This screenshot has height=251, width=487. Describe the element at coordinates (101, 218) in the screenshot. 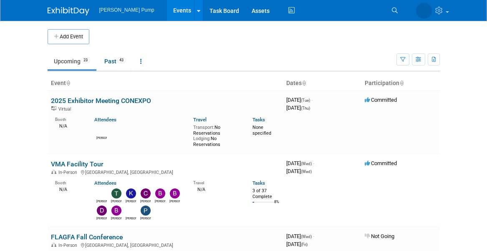

I see `div: David Perry` at that location.